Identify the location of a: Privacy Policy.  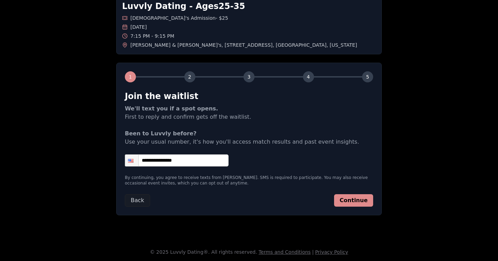
(332, 252).